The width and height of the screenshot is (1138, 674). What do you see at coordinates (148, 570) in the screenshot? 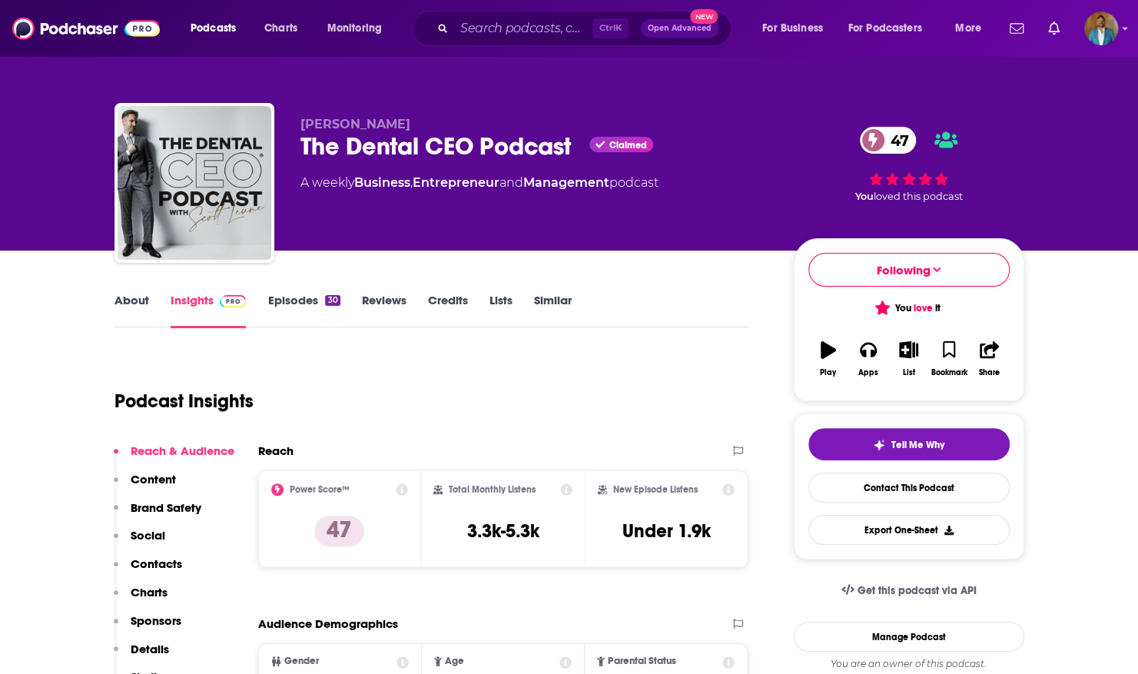
I see `button: Contacts` at bounding box center [148, 570].